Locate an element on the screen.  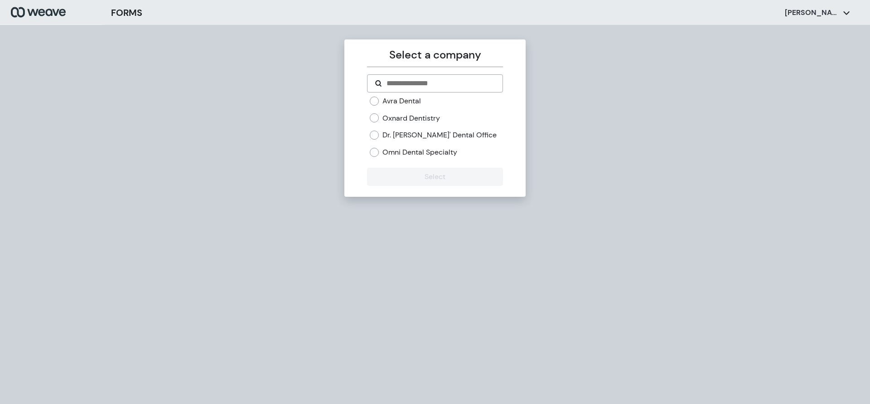
p: Select a company is located at coordinates (434, 55).